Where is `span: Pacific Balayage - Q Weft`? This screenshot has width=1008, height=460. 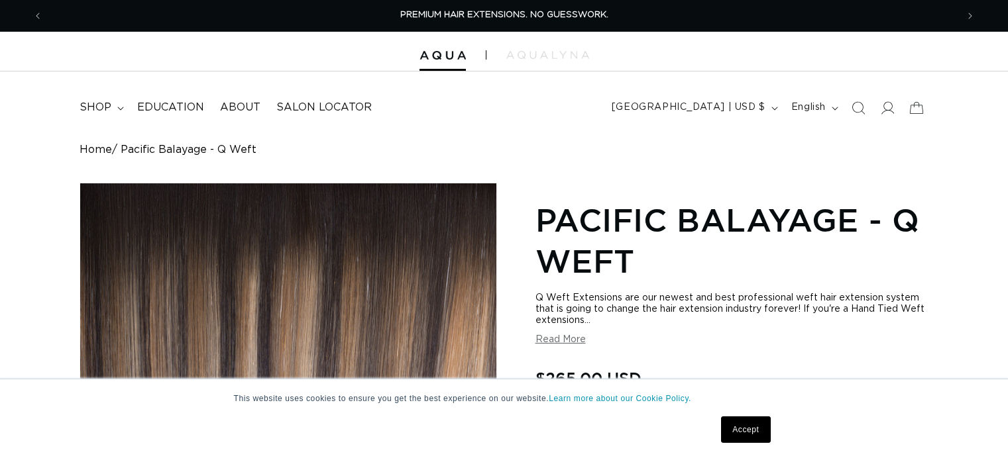
span: Pacific Balayage - Q Weft is located at coordinates (188, 150).